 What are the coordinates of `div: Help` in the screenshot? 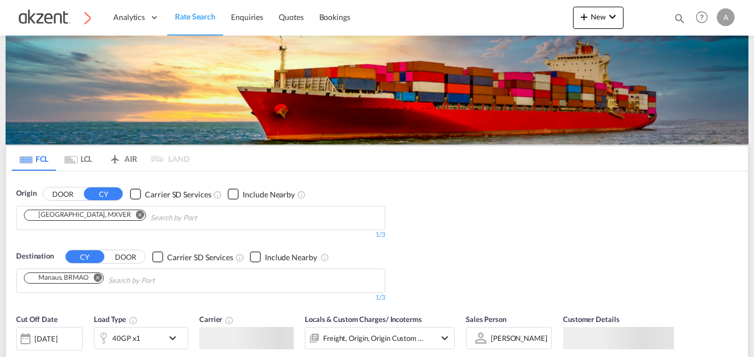 It's located at (705, 18).